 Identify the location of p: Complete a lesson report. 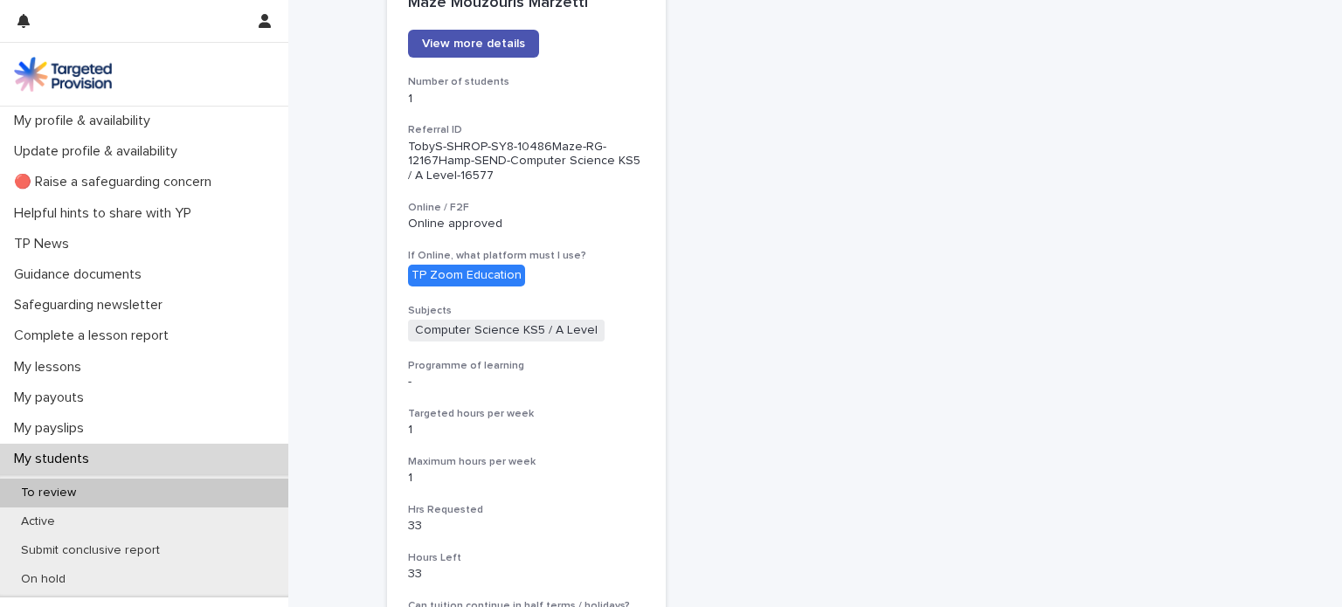
(94, 336).